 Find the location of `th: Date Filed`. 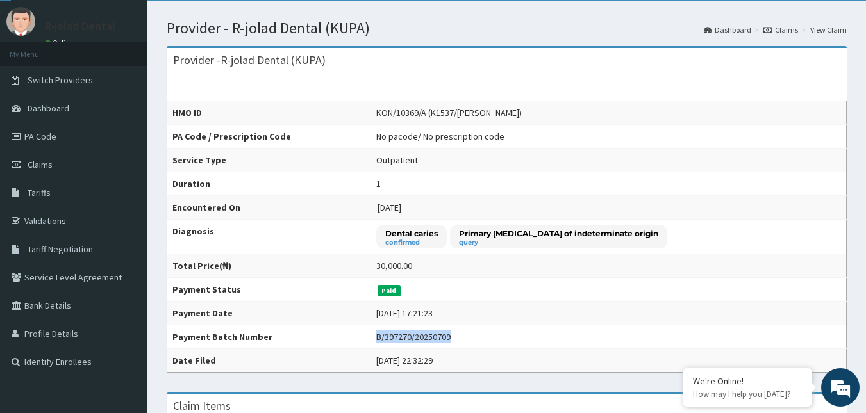

th: Date Filed is located at coordinates (269, 361).